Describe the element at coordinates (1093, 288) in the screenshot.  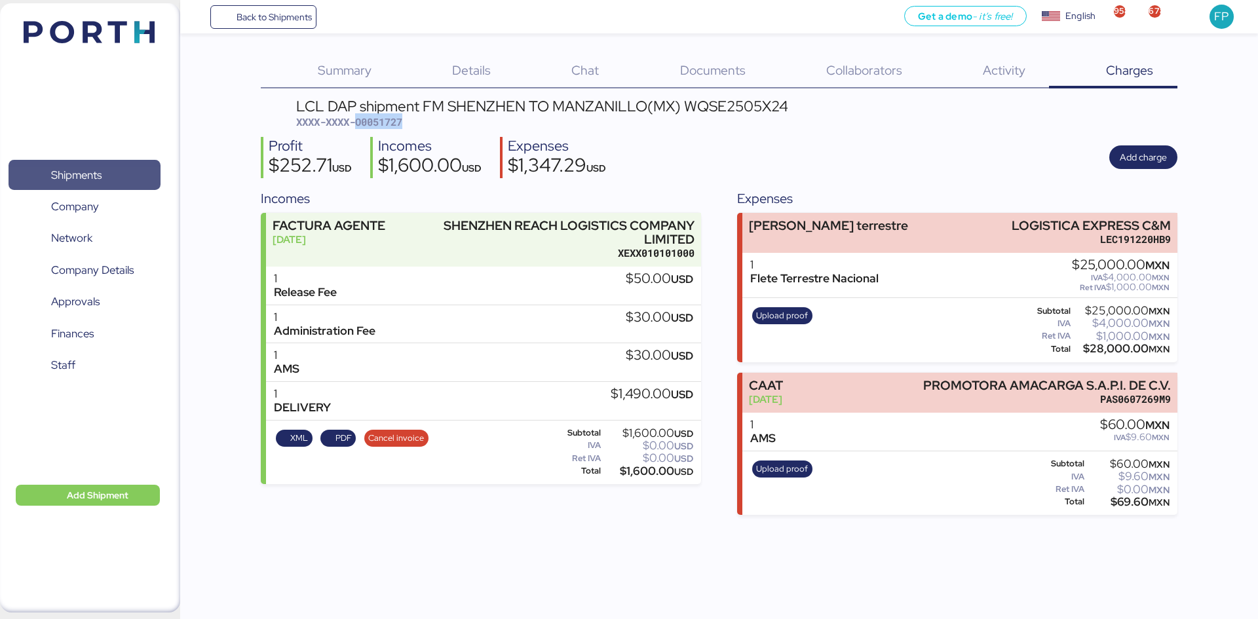
I see `span: Ret IVA` at that location.